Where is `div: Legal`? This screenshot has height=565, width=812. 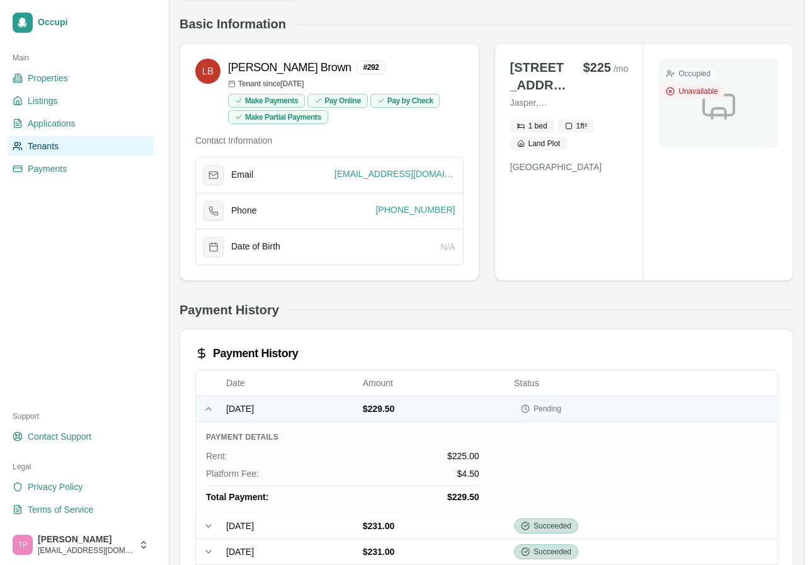
div: Legal is located at coordinates (81, 467).